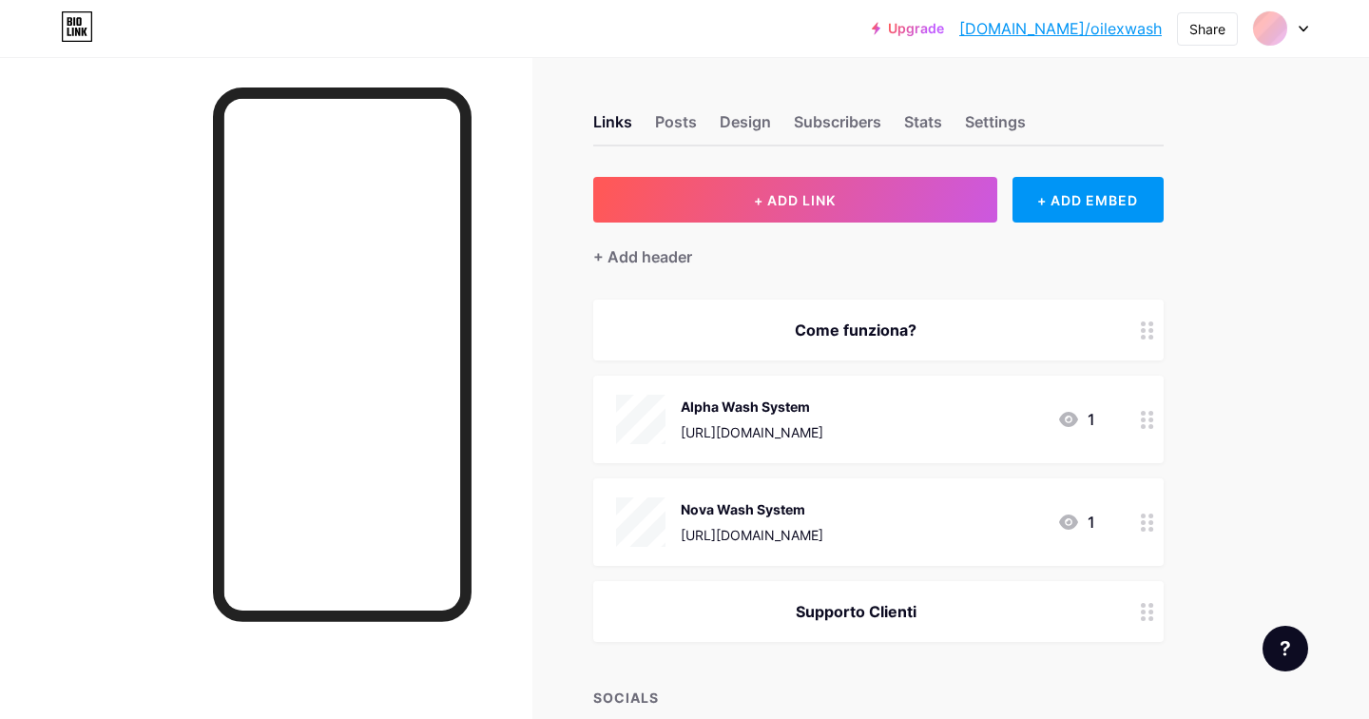  What do you see at coordinates (752, 406) in the screenshot?
I see `div: Alpha Wash System` at bounding box center [752, 406].